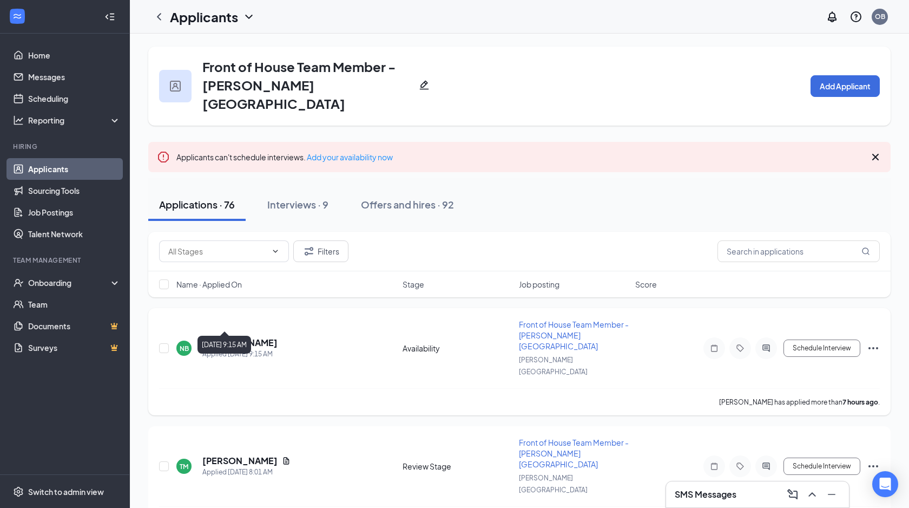 The image size is (909, 508). I want to click on div: Applications · 76, so click(197, 204).